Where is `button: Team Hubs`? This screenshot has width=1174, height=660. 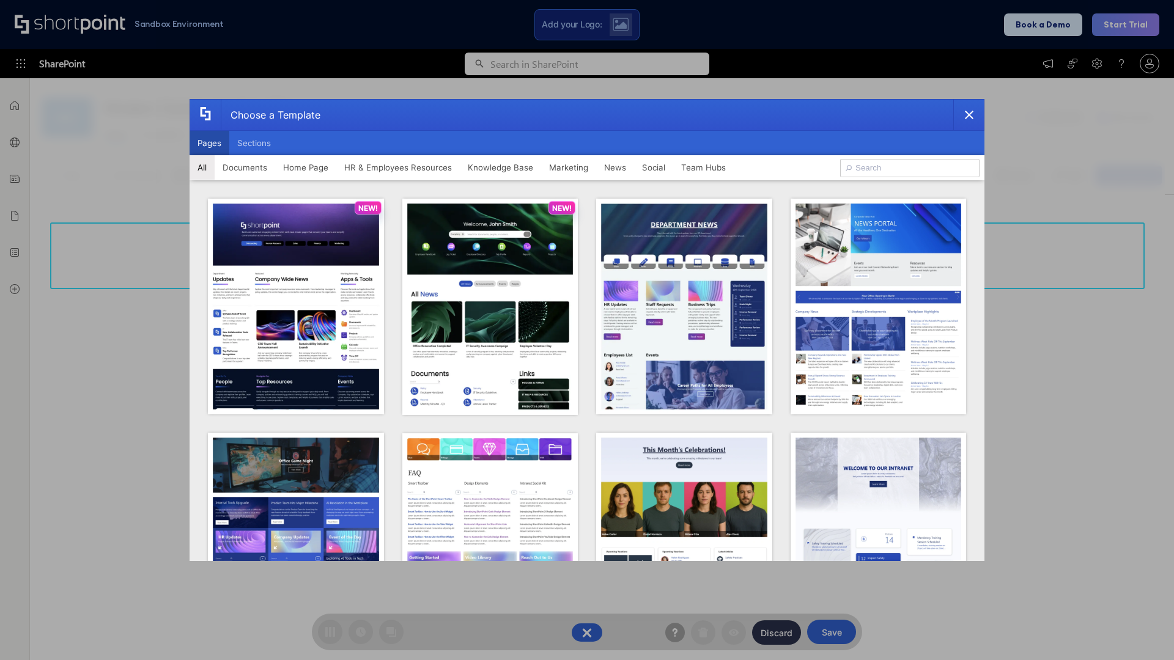
button: Team Hubs is located at coordinates (703, 168).